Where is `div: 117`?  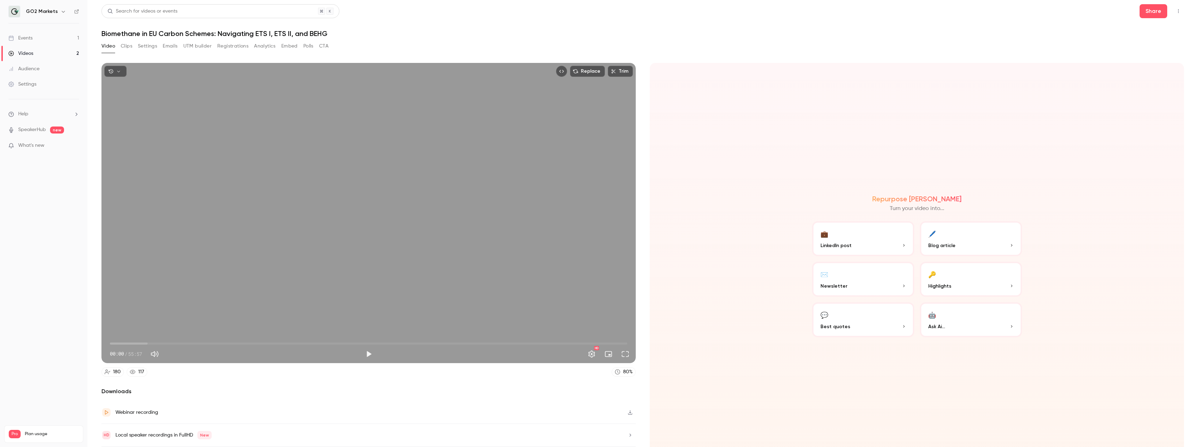 div: 117 is located at coordinates (141, 372).